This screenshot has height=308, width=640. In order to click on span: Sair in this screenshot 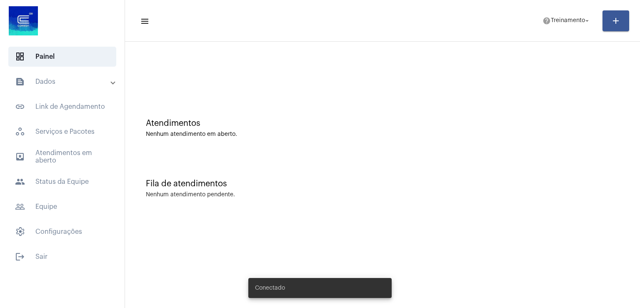, I will do `click(62, 257)`.